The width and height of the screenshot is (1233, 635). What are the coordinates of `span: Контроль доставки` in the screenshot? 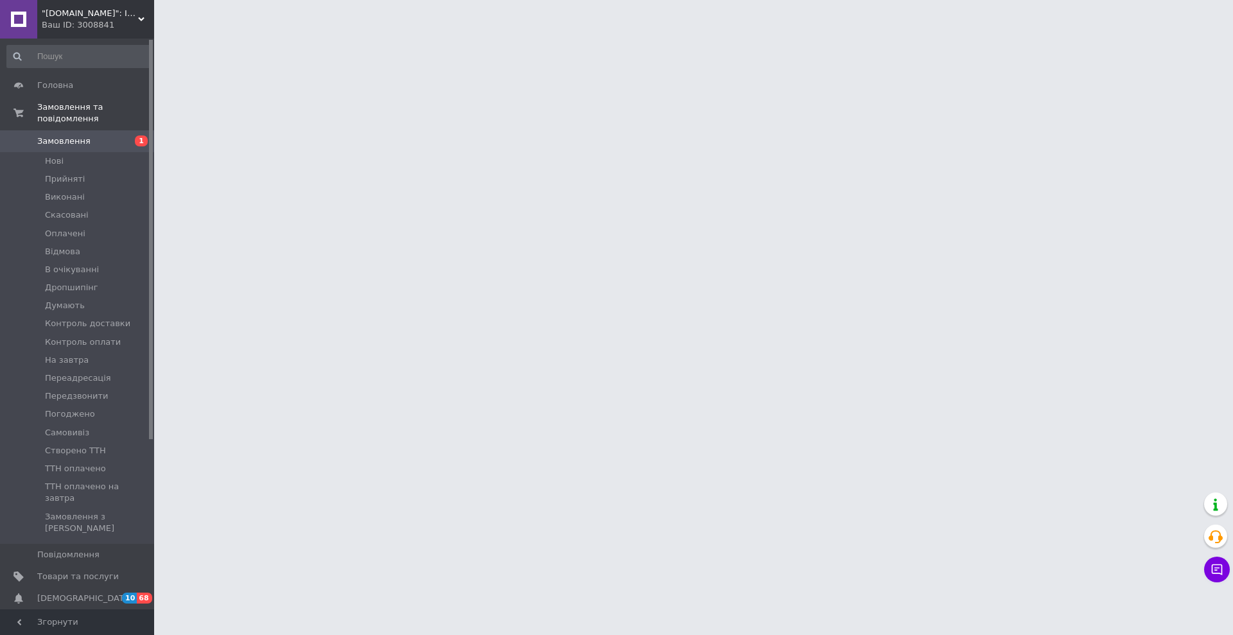 It's located at (87, 324).